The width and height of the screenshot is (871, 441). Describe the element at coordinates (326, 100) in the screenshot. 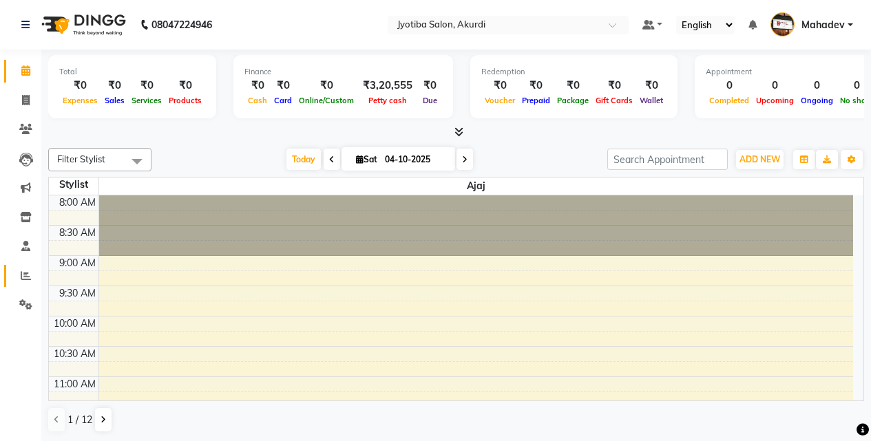

I see `span: Online/Custom` at that location.